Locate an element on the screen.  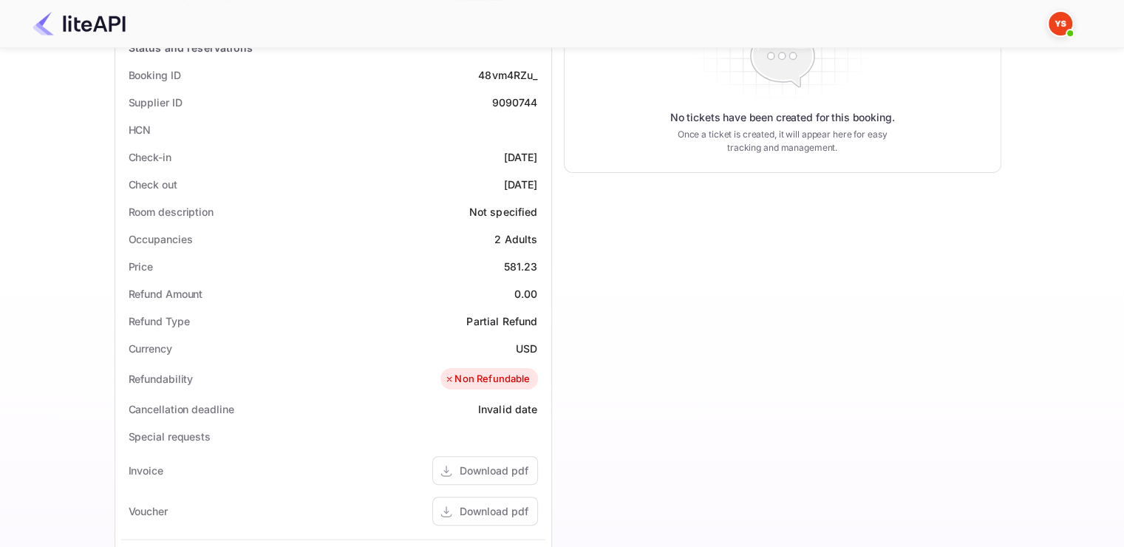
div: Room description is located at coordinates (171, 211).